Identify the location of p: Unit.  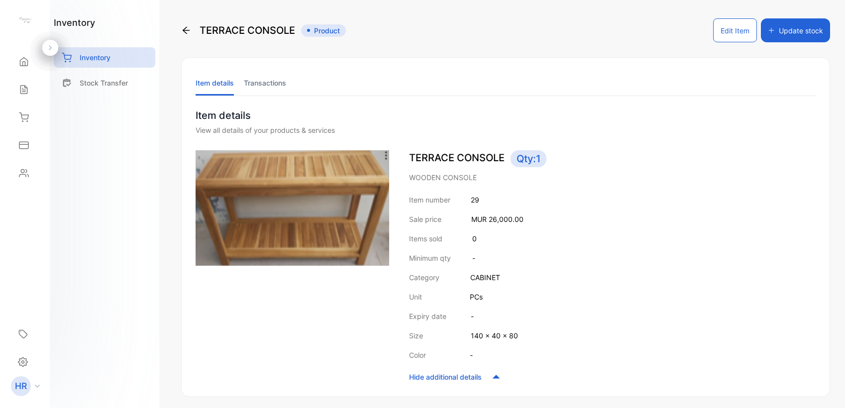
(416, 297).